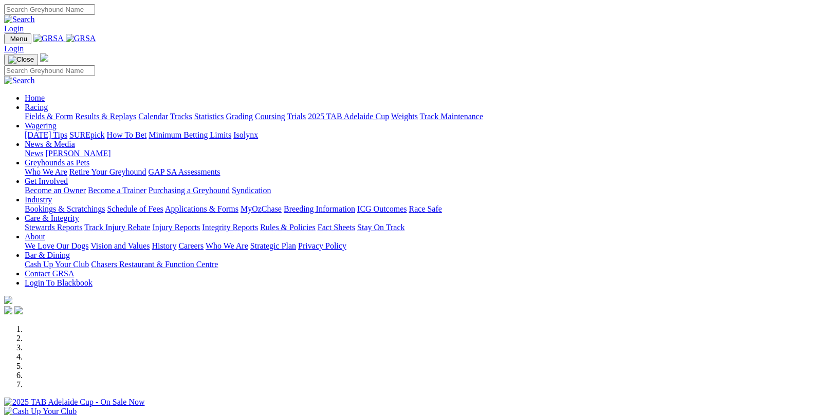 This screenshot has width=829, height=415. Describe the element at coordinates (181, 116) in the screenshot. I see `a: Tracks` at that location.